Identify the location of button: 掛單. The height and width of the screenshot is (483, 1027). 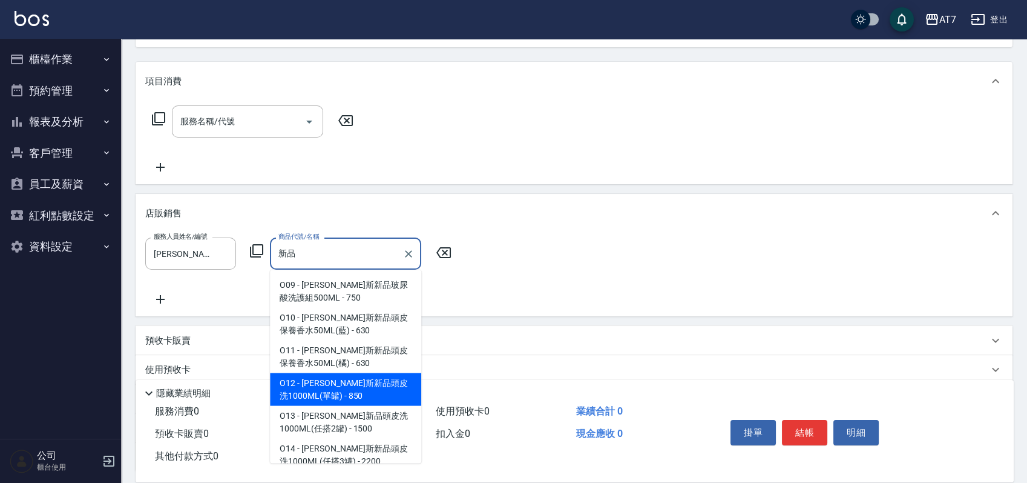
(753, 432).